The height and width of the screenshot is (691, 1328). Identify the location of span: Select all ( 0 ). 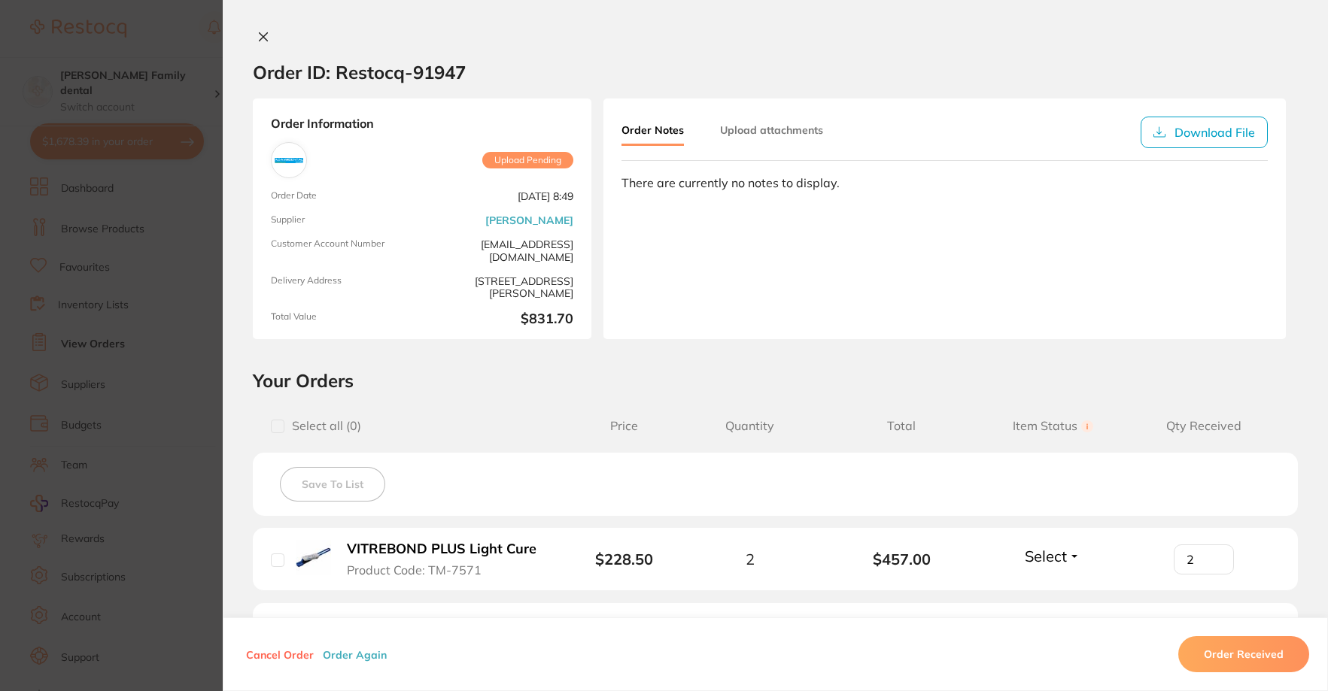
(323, 426).